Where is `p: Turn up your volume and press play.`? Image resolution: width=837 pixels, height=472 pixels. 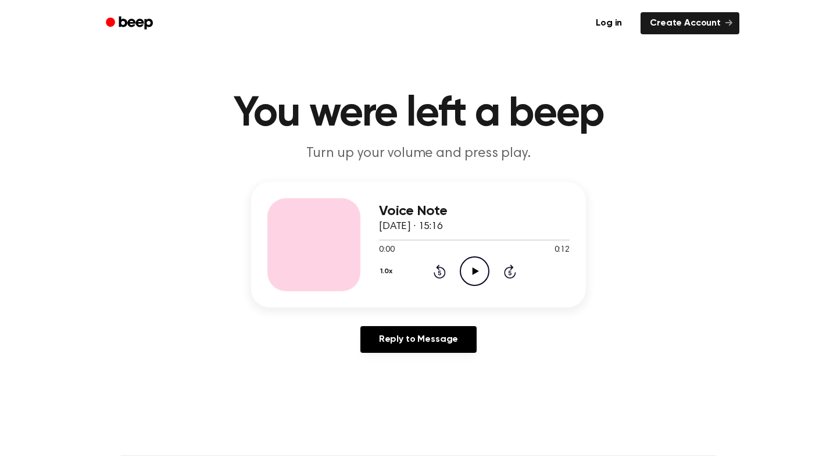 p: Turn up your volume and press play. is located at coordinates (419, 153).